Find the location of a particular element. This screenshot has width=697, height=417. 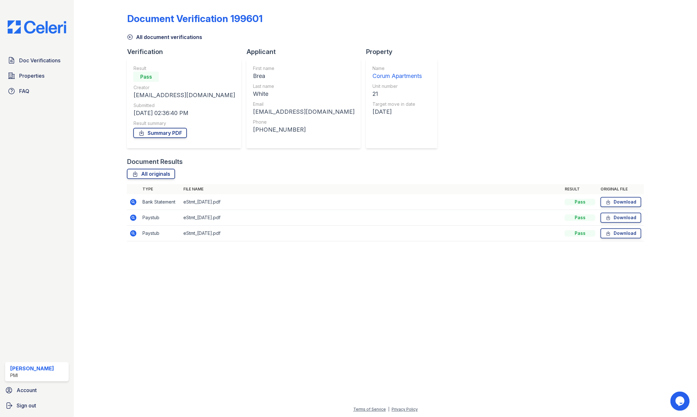

a: Doc Verifications is located at coordinates (37, 60).